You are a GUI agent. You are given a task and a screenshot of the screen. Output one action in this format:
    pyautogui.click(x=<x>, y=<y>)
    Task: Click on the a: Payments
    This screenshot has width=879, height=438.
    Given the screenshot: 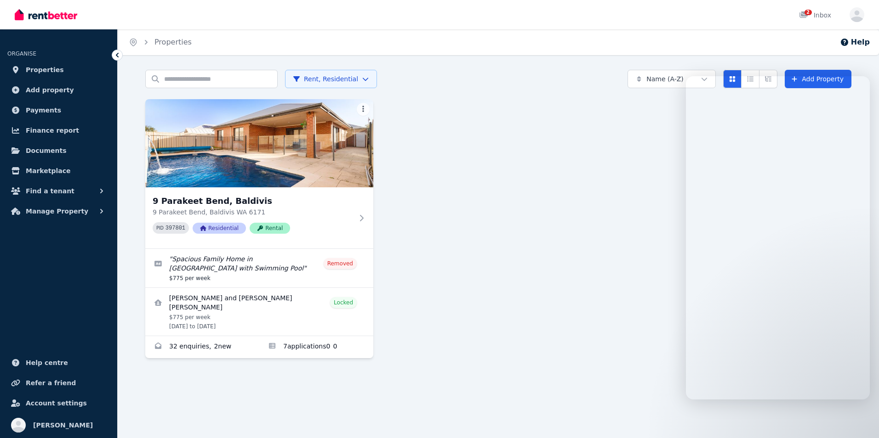 What is the action you would take?
    pyautogui.click(x=58, y=110)
    